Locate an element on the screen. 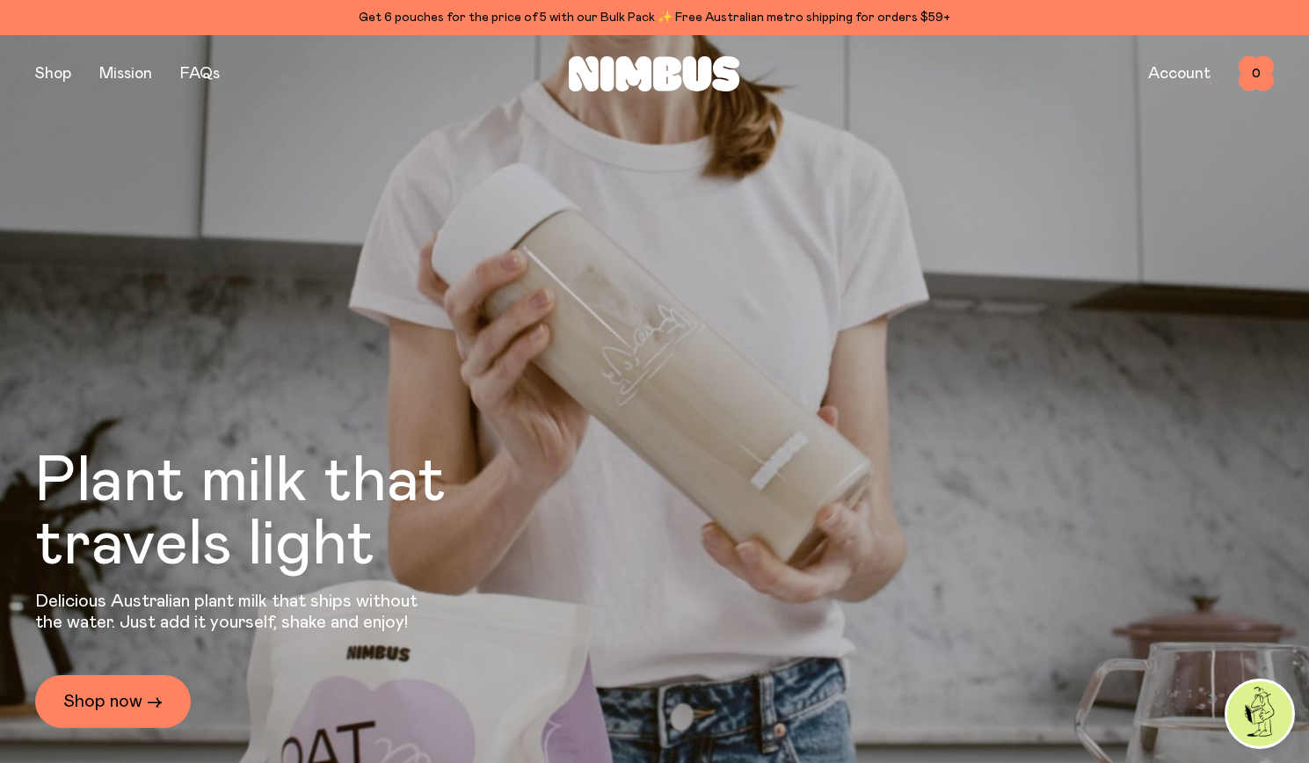 This screenshot has height=763, width=1309. div: Get 6 pouches for the price of 5 with our Bulk Pack ✨ Free Australian metro shipping for orders $59+ is located at coordinates (654, 18).